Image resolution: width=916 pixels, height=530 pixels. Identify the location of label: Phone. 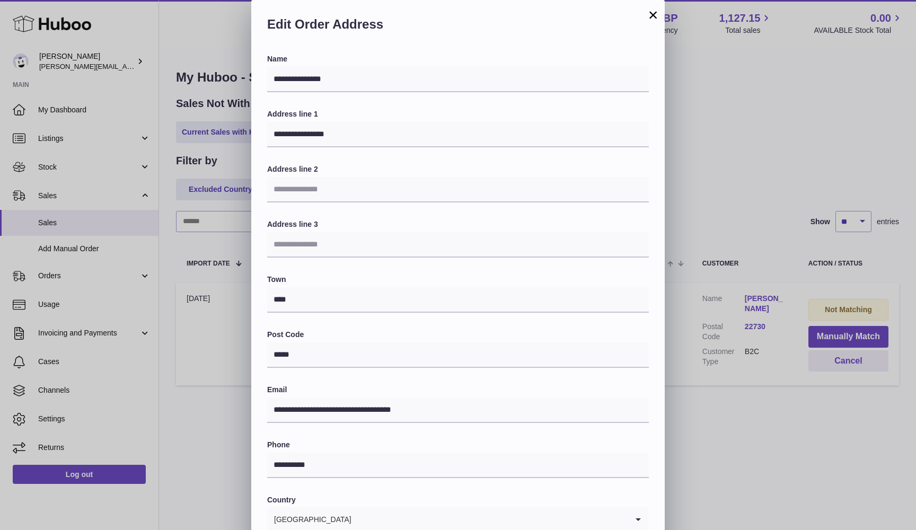
(458, 445).